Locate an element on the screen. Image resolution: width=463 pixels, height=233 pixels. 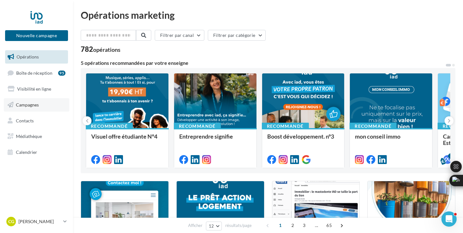
span: Contacts is located at coordinates (25, 120).